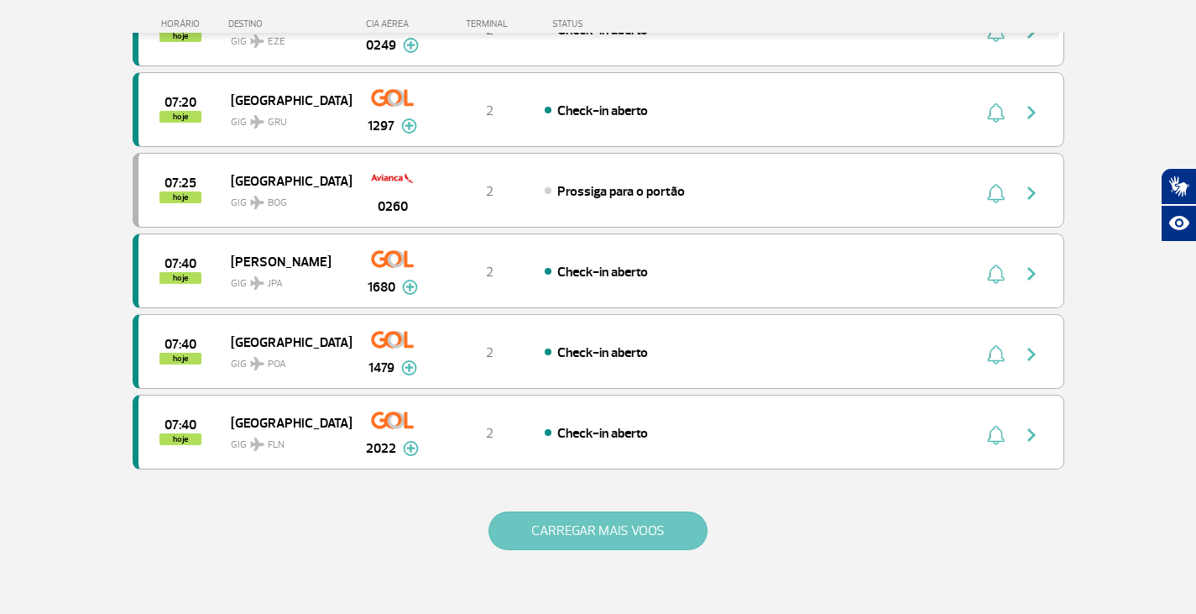 The width and height of the screenshot is (1196, 614). I want to click on div: STATUS, so click(612, 24).